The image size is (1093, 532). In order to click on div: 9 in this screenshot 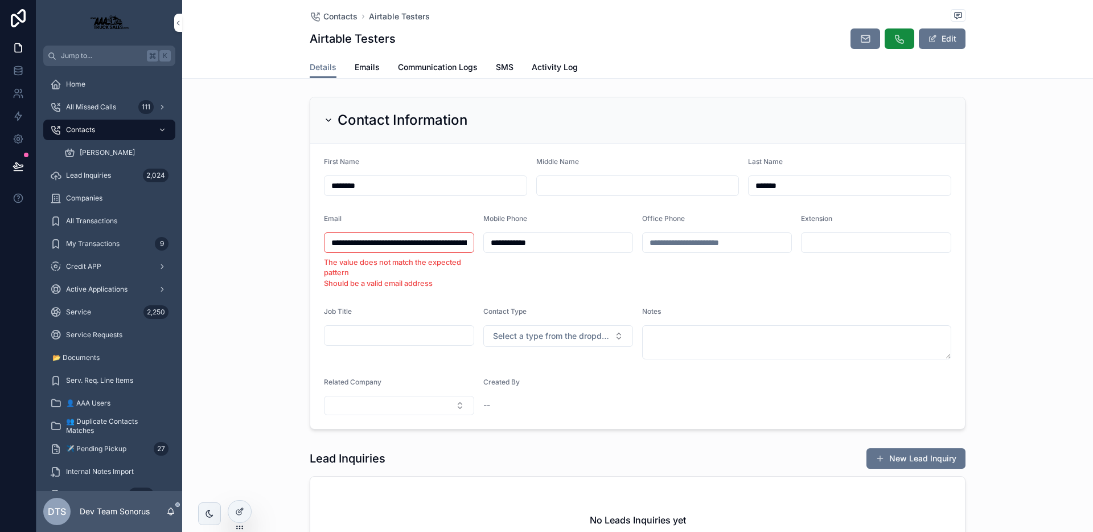, I will do `click(162, 244)`.